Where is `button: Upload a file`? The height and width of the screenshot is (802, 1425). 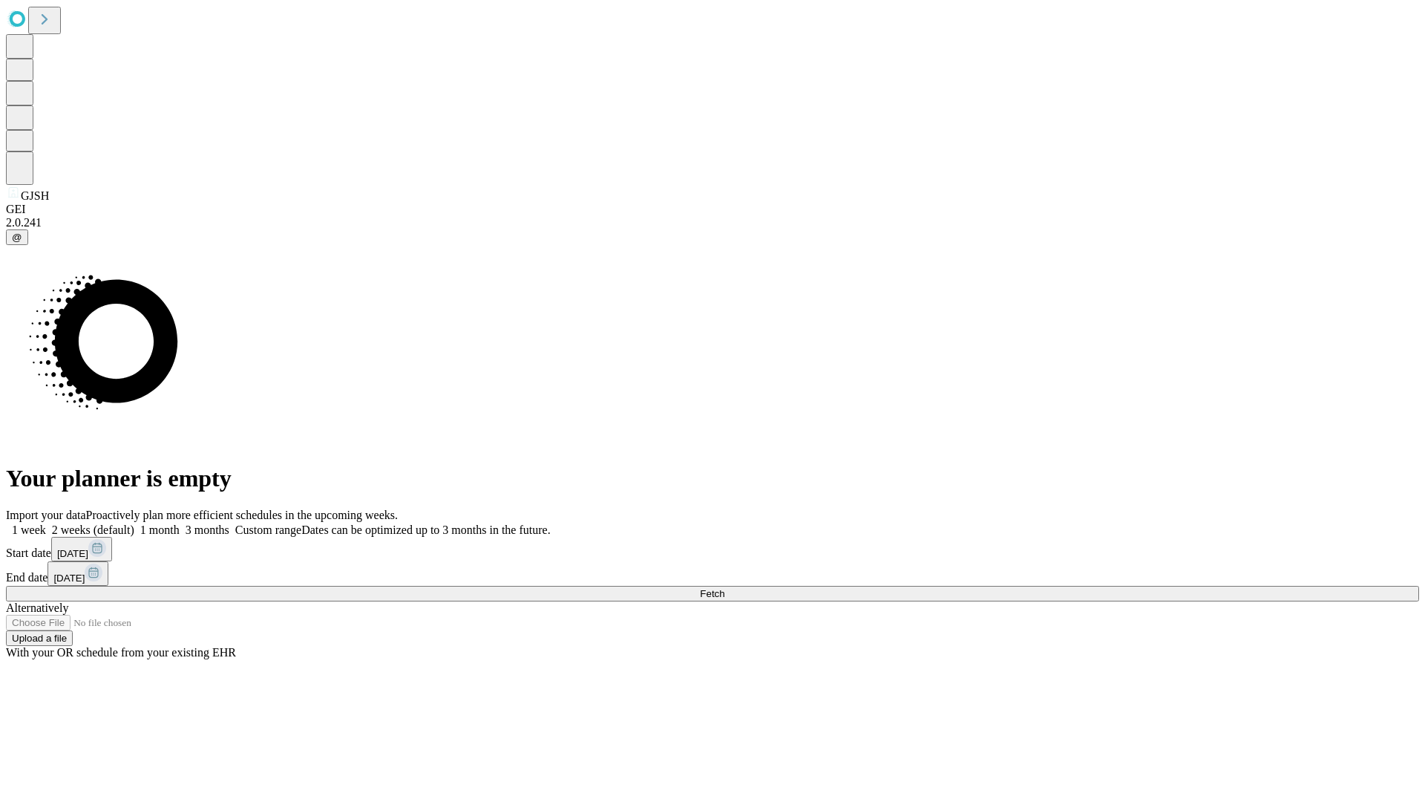
button: Upload a file is located at coordinates (39, 638).